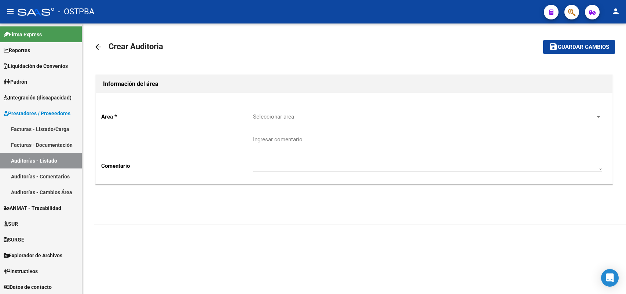 The height and width of the screenshot is (294, 626). I want to click on mat-icon: arrow_back, so click(98, 47).